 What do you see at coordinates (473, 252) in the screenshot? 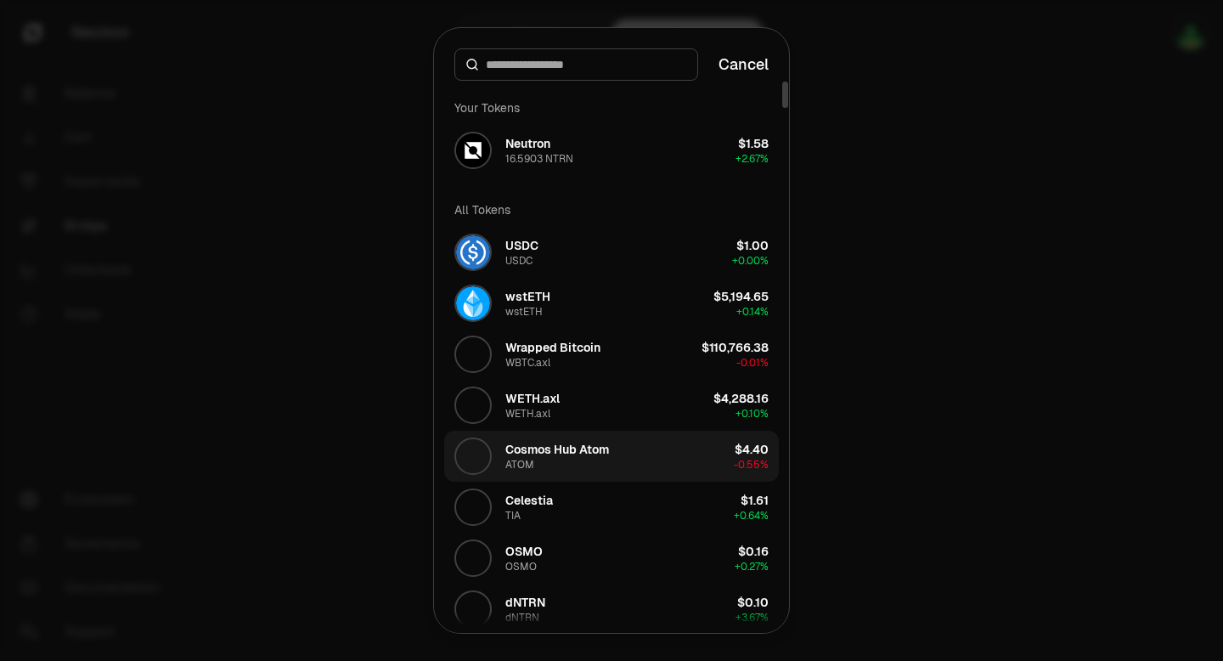
I see `img: USDC Logo` at bounding box center [473, 252].